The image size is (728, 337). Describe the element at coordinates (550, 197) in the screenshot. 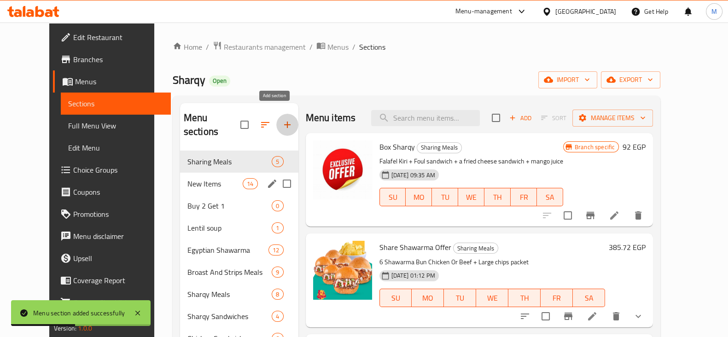

I see `button: SA` at that location.